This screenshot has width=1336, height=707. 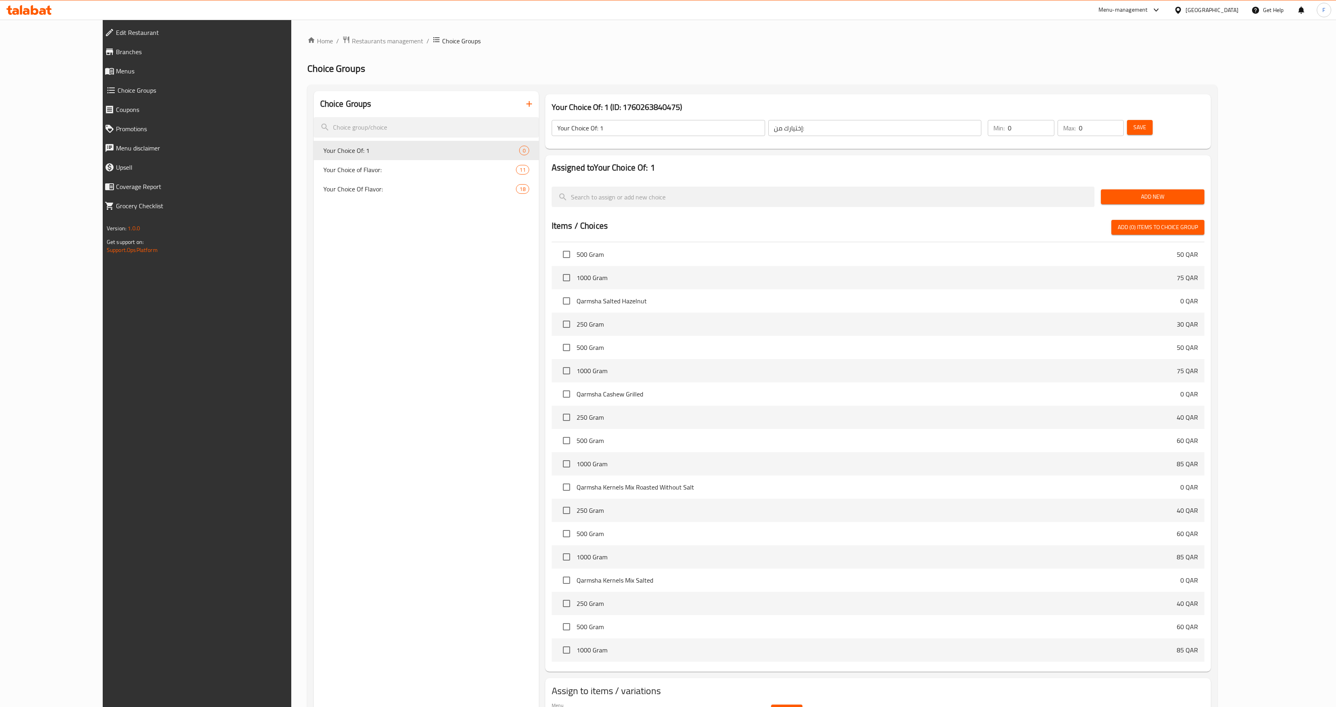 What do you see at coordinates (212, 129) in the screenshot?
I see `a: Promotions` at bounding box center [212, 129].